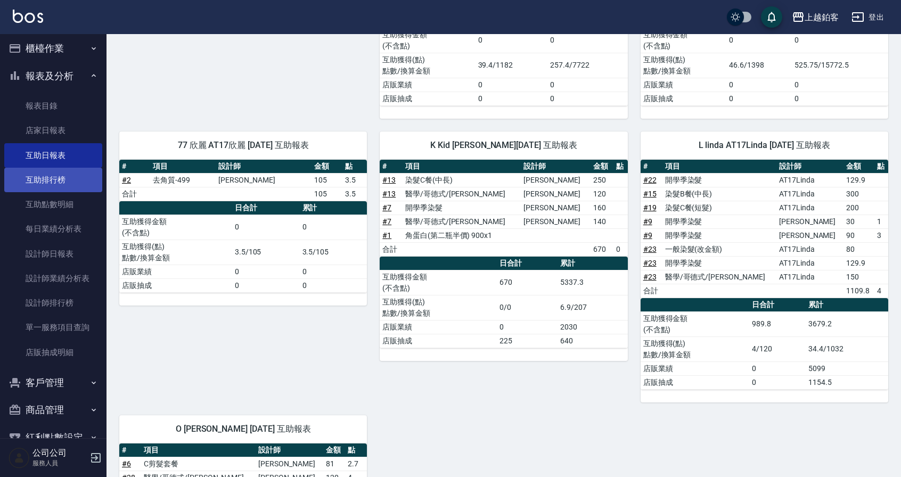 This screenshot has width=901, height=477. What do you see at coordinates (126, 464) in the screenshot?
I see `a: #6` at bounding box center [126, 464].